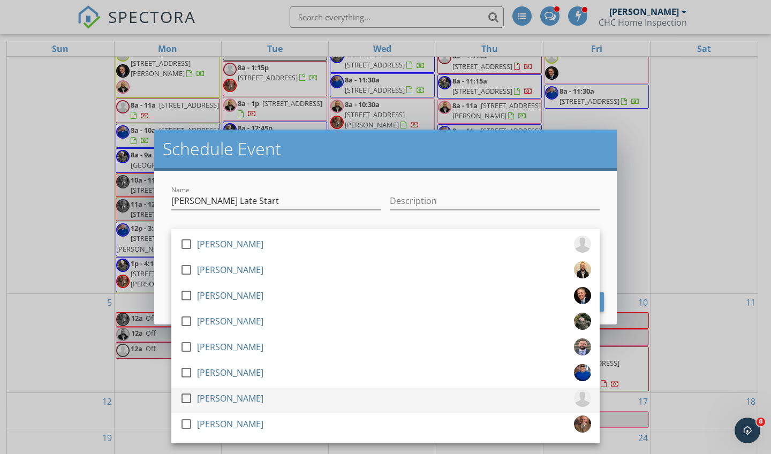  Describe the element at coordinates (582, 347) in the screenshot. I see `img: img_20230925_205229.jpg` at that location.